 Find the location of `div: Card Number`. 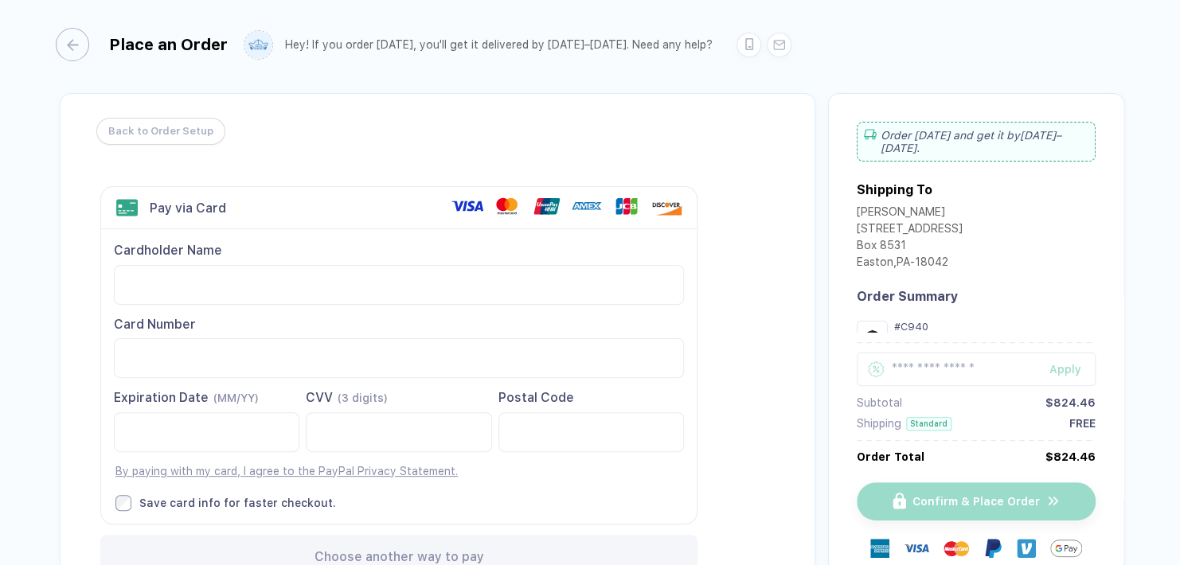

div: Card Number is located at coordinates (399, 325).